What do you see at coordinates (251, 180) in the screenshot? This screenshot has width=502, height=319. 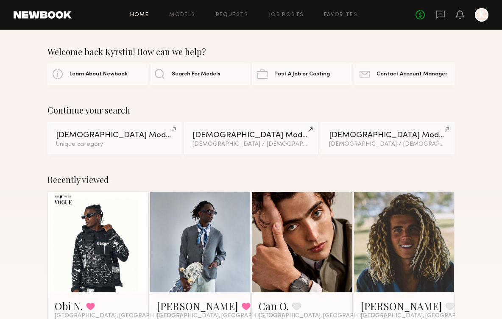 I see `div: Recently viewed` at bounding box center [251, 180].